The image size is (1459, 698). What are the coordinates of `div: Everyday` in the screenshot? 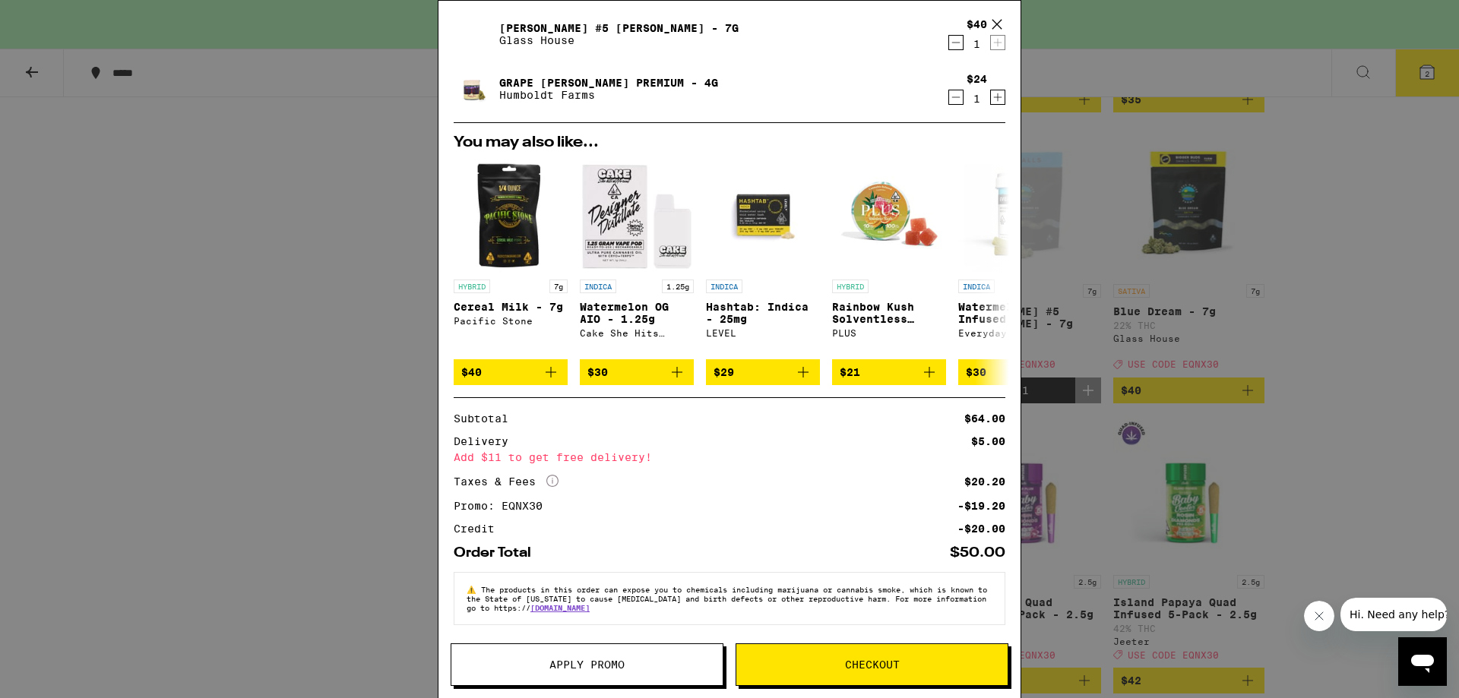 It's located at (1015, 333).